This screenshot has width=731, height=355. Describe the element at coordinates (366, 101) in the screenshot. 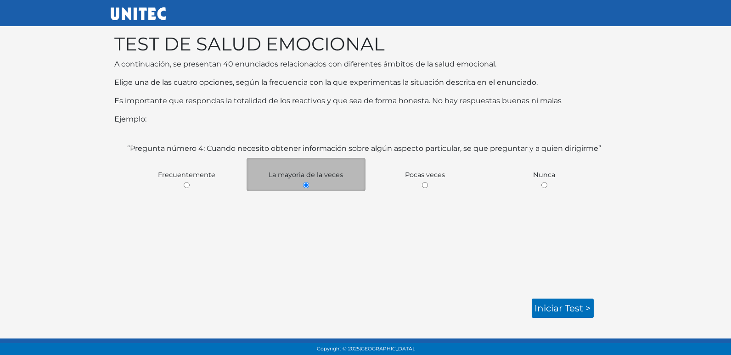

I see `p: Es importante que respondas la totalidad de los reactivos y que sea de forma honesta. No hay resp...` at that location.